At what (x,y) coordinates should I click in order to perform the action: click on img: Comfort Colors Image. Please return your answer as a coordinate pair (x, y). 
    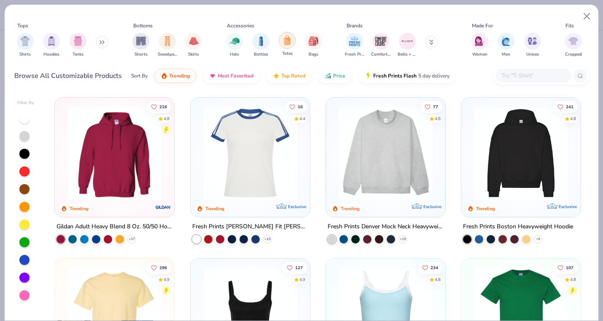
    Looking at the image, I should click on (381, 41).